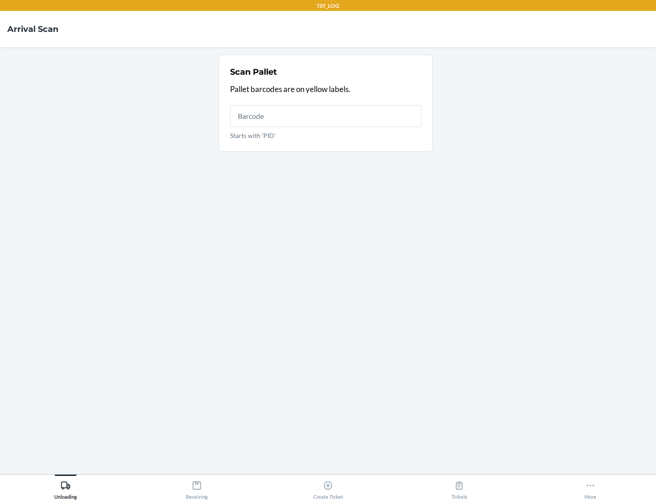 This screenshot has width=656, height=501. I want to click on button: Tickets, so click(459, 487).